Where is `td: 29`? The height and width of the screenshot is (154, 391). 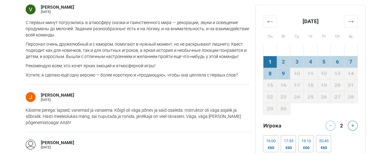 td: 29 is located at coordinates (270, 109).